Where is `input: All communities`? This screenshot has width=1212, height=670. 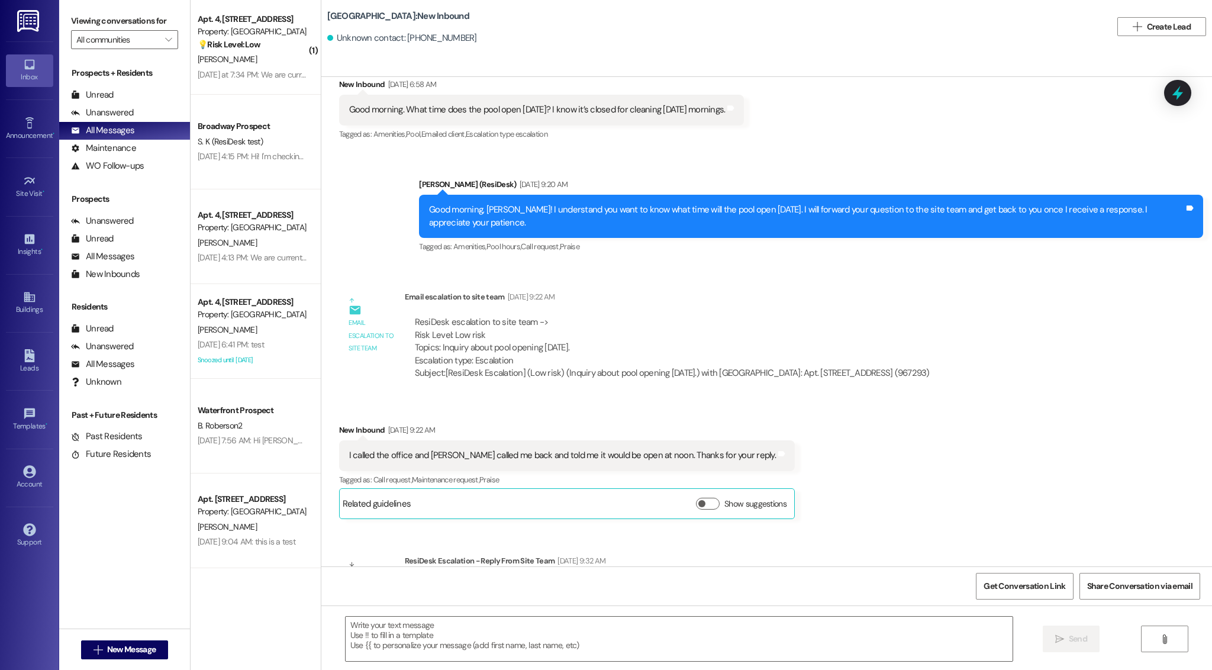
input: All communities is located at coordinates (118, 40).